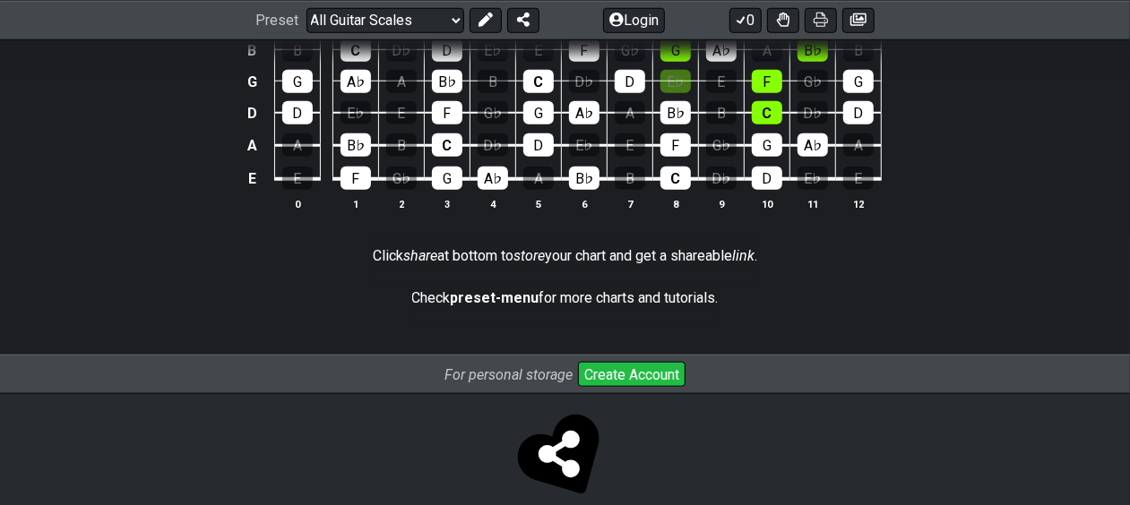 Image resolution: width=1130 pixels, height=505 pixels. Describe the element at coordinates (857, 203) in the screenshot. I see `th: 12` at that location.